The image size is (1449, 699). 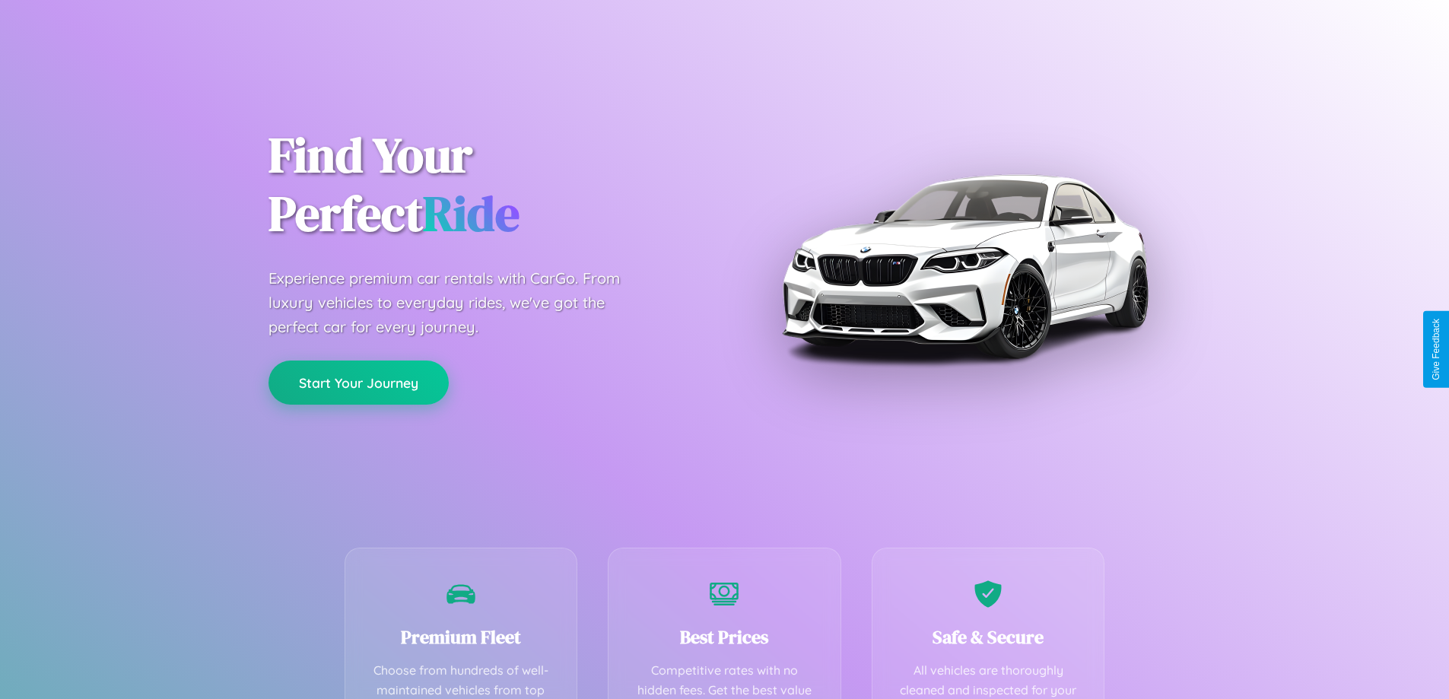 I want to click on h3: Safe & Secure, so click(x=988, y=637).